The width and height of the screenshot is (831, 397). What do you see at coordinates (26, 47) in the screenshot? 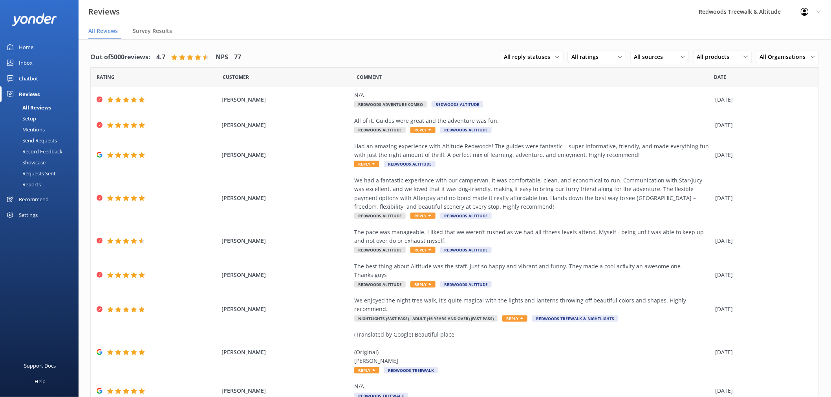
I see `div: Home` at bounding box center [26, 47].